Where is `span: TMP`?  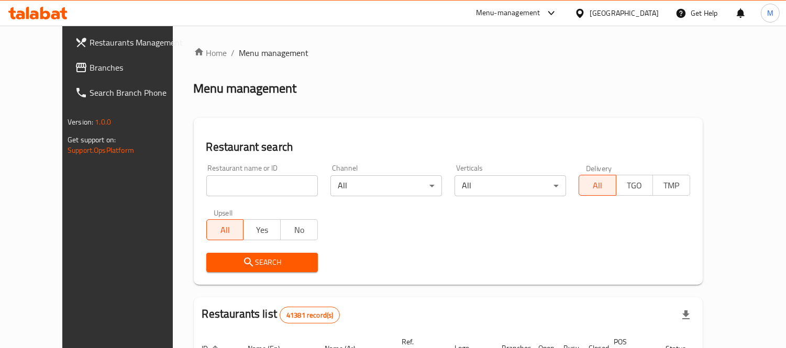
span: TMP is located at coordinates (672, 185).